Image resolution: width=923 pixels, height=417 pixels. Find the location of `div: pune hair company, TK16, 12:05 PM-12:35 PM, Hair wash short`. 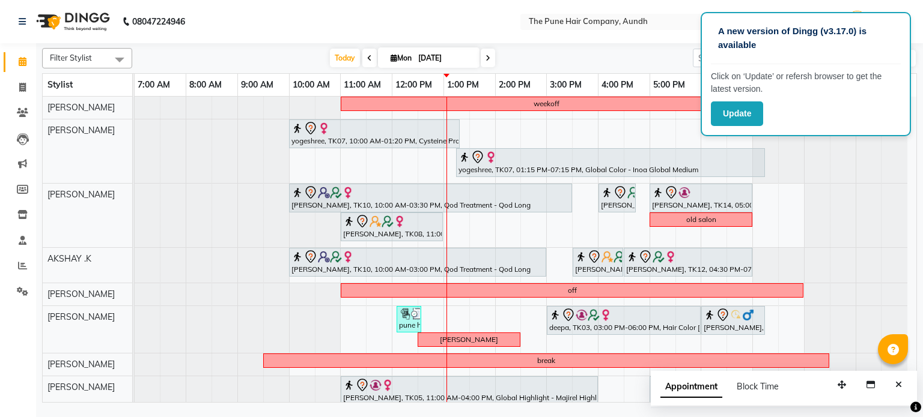

div: pune hair company, TK16, 12:05 PM-12:35 PM, Hair wash short is located at coordinates (408, 320).